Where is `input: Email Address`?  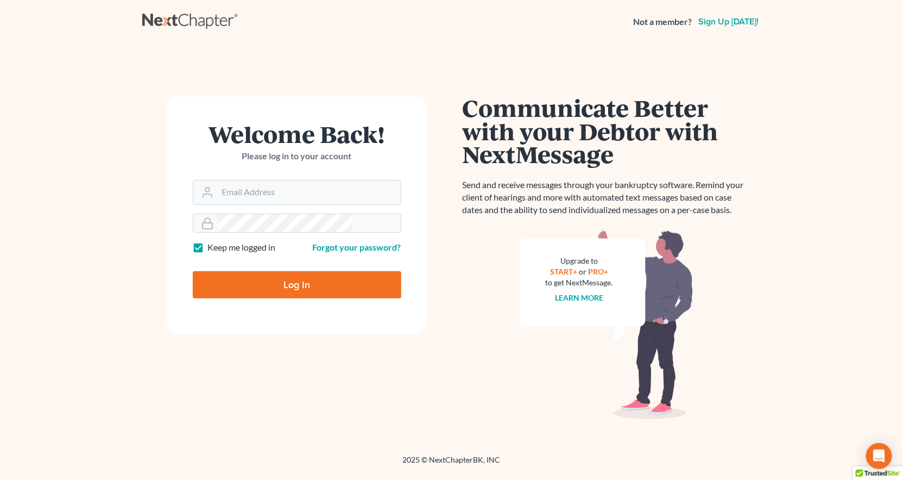
input: Email Address is located at coordinates (309, 192).